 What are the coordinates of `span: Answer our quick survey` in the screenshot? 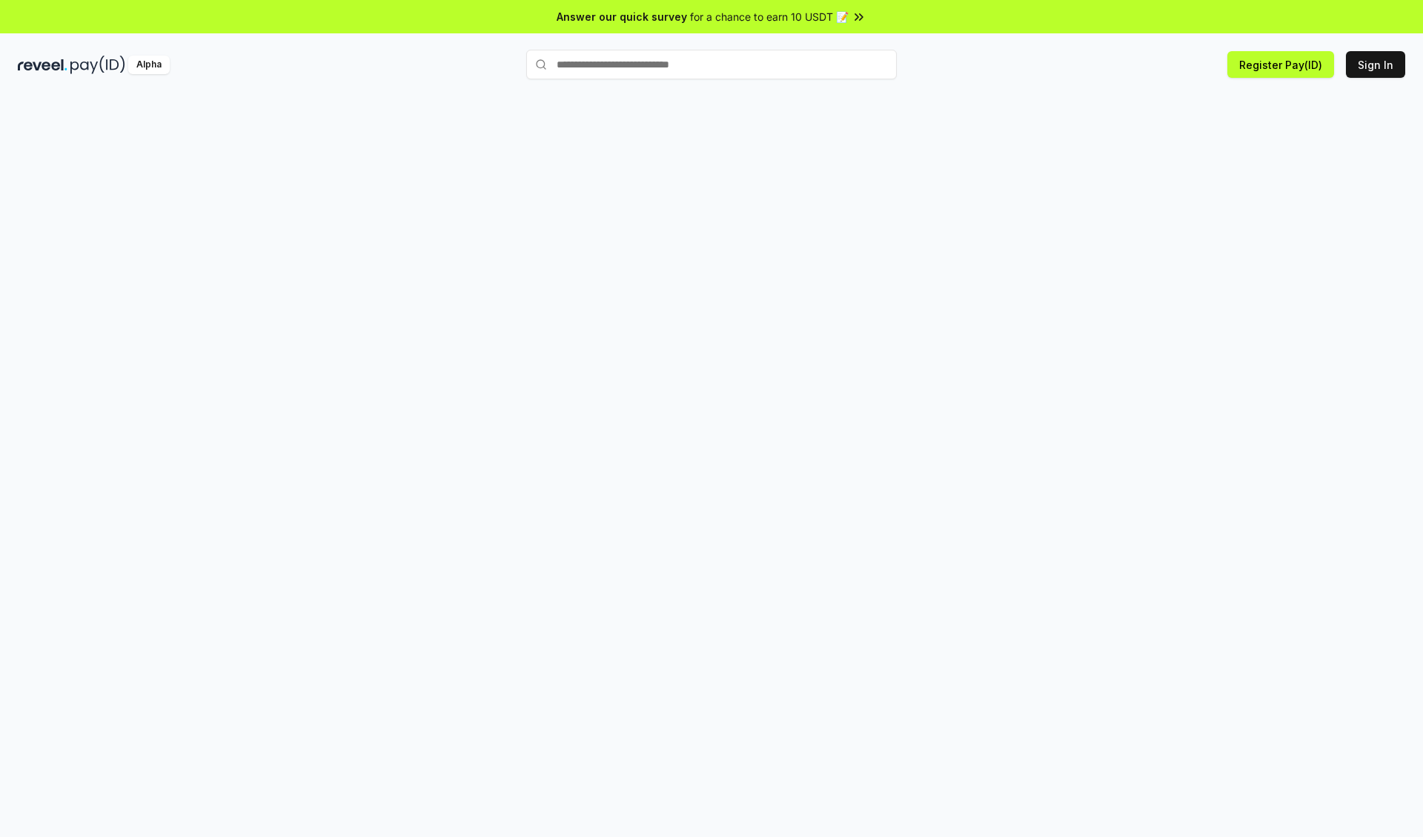 It's located at (622, 16).